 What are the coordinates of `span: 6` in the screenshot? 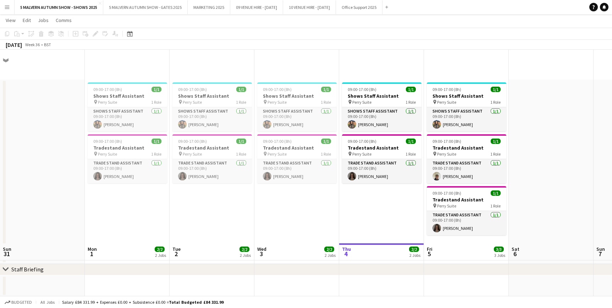 It's located at (515, 253).